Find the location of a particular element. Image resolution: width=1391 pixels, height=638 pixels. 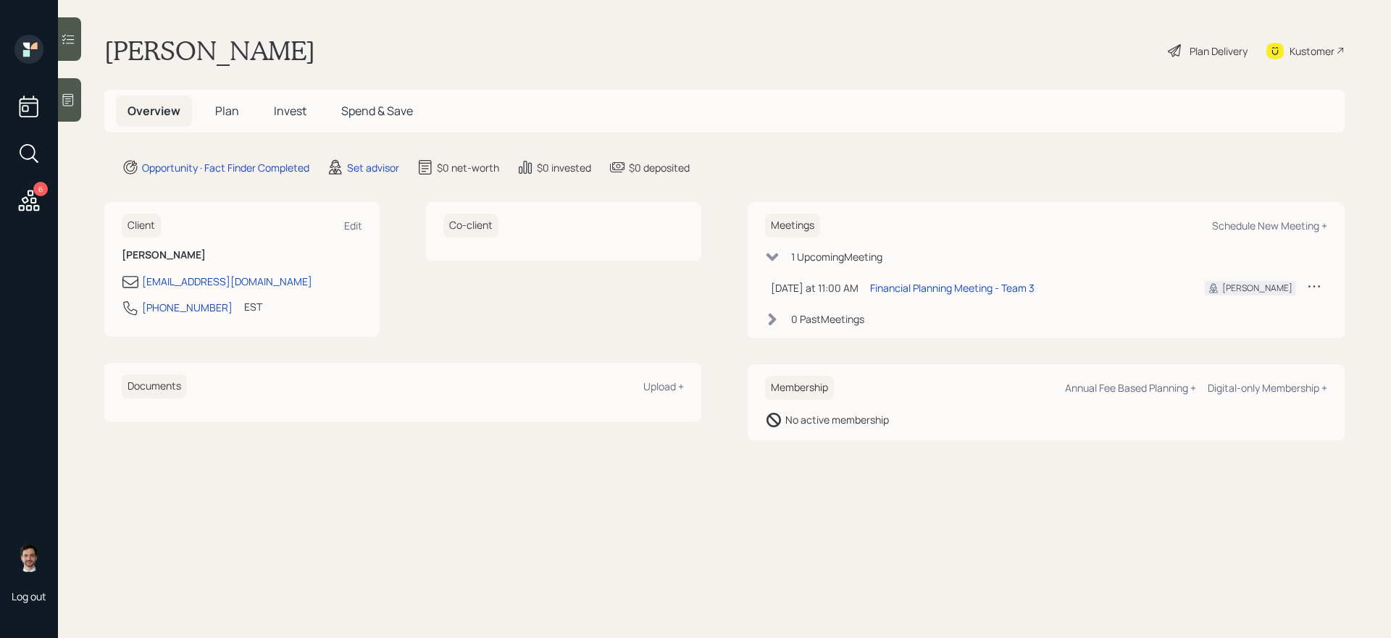

div: 6 is located at coordinates (41, 189).